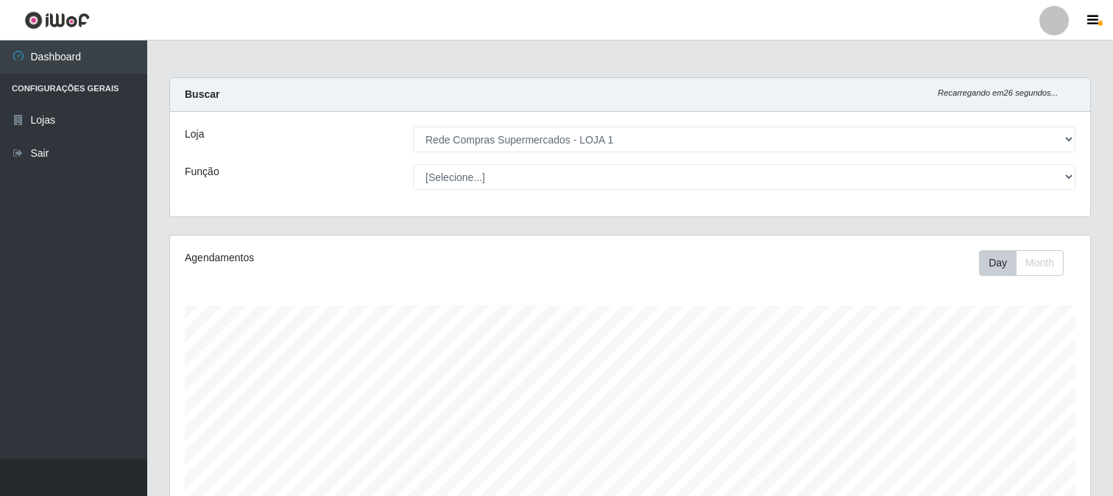  What do you see at coordinates (57, 20) in the screenshot?
I see `img: CoreUI Logo` at bounding box center [57, 20].